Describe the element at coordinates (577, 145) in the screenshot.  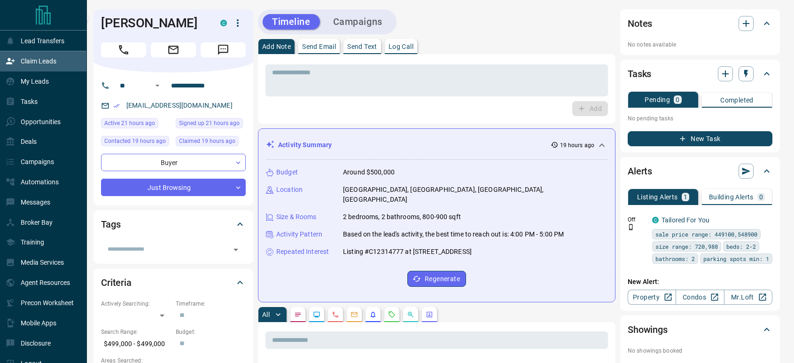
I see `p: 19 hours ago` at that location.